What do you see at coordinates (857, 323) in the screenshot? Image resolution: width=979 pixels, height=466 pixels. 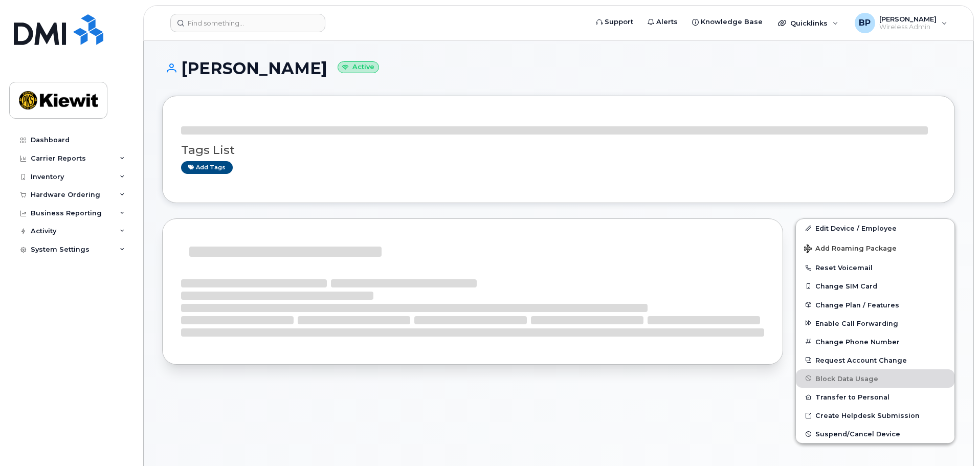 I see `span: Enable Call Forwarding` at bounding box center [857, 323].